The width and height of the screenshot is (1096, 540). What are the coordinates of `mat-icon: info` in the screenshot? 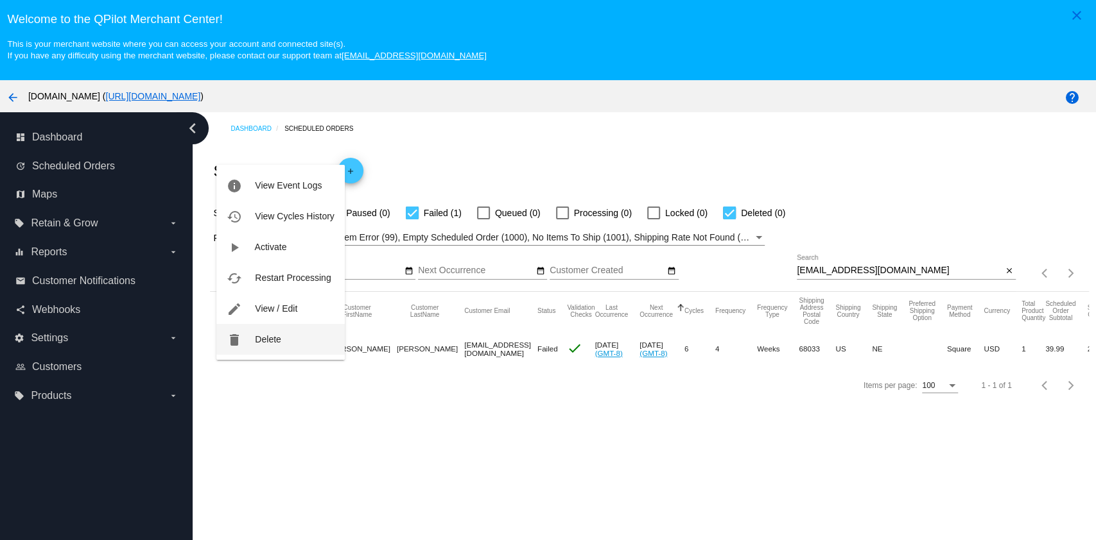 It's located at (234, 186).